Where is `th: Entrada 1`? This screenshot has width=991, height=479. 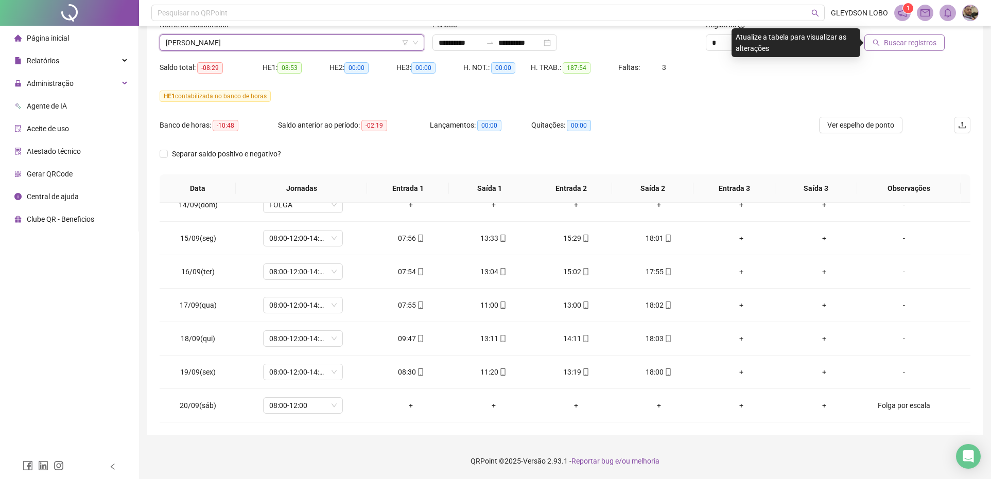
th: Entrada 1 is located at coordinates (408, 188).